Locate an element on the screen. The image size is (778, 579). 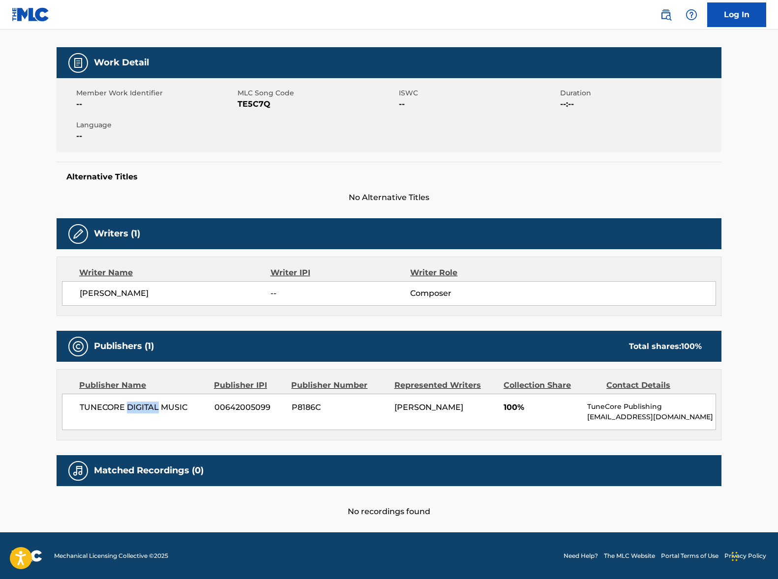
div: Writer IPI is located at coordinates (340, 273).